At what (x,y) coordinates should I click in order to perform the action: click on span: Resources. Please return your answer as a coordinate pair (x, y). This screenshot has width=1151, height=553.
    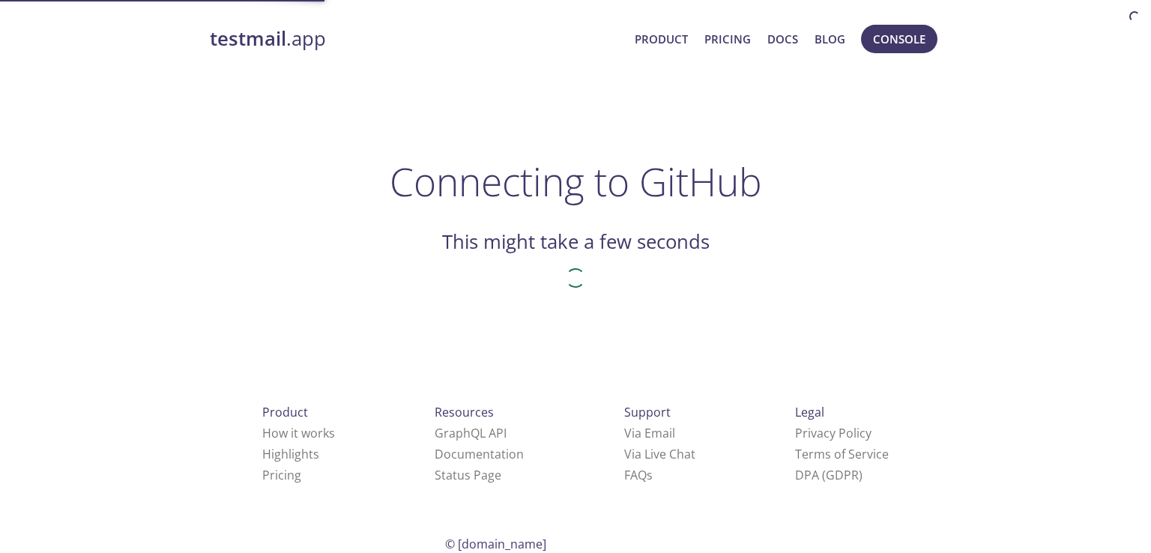
    Looking at the image, I should click on (464, 412).